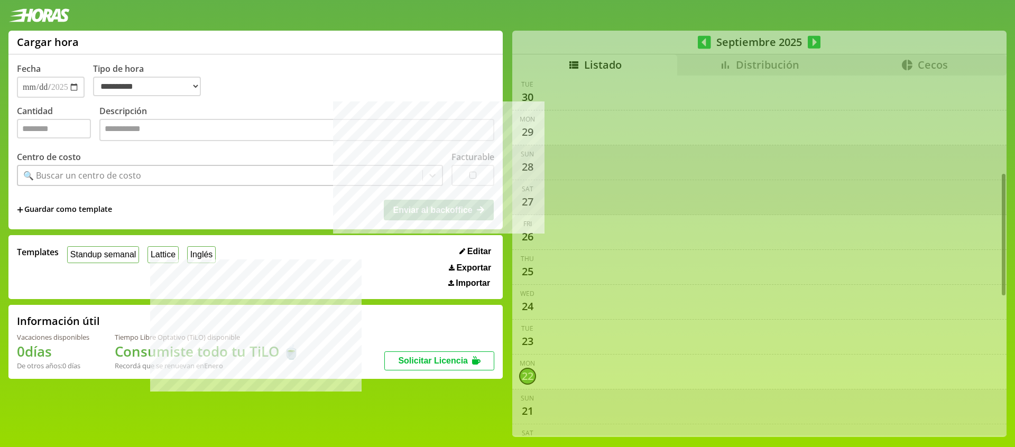  Describe the element at coordinates (207, 366) in the screenshot. I see `div: Recordá que se renuevan en` at that location.